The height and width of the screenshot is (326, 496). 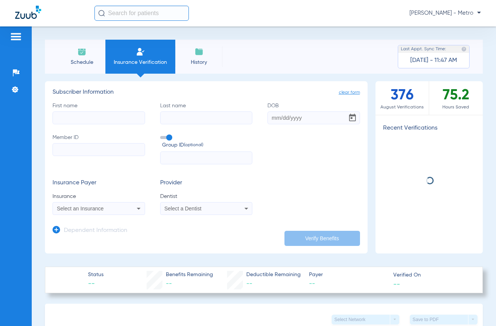 What do you see at coordinates (141, 52) in the screenshot?
I see `img: Manual Insurance Verification` at bounding box center [141, 52].